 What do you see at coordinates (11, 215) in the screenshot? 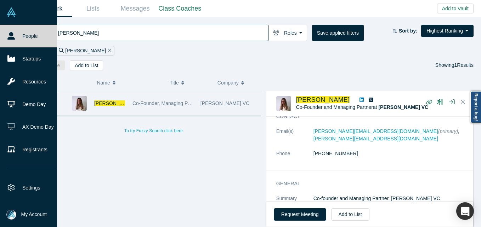
I see `img: Mia Scott's Account` at bounding box center [11, 215].